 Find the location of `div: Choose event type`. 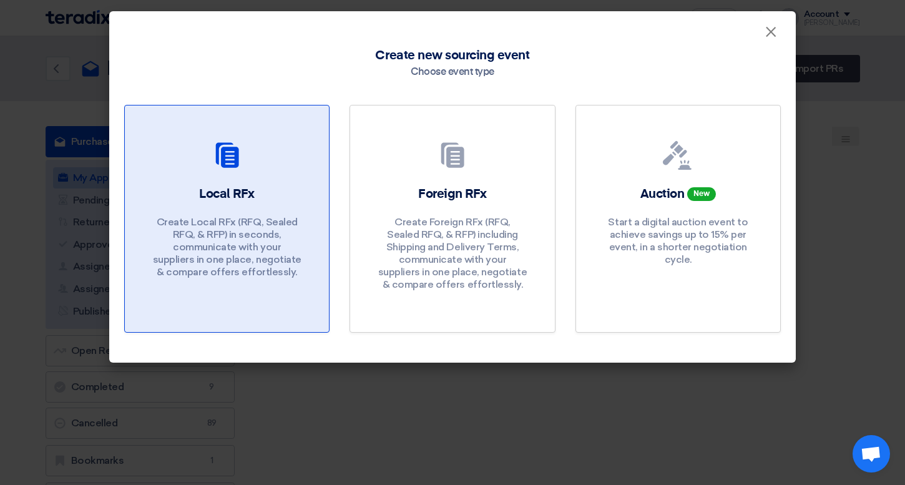

div: Choose event type is located at coordinates (452, 72).